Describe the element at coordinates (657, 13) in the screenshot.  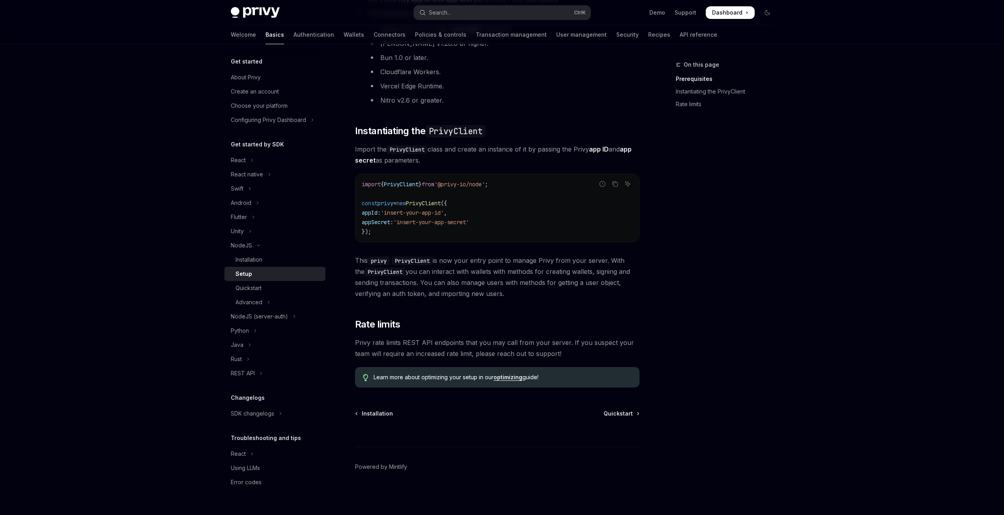
I see `a: Demo` at that location.